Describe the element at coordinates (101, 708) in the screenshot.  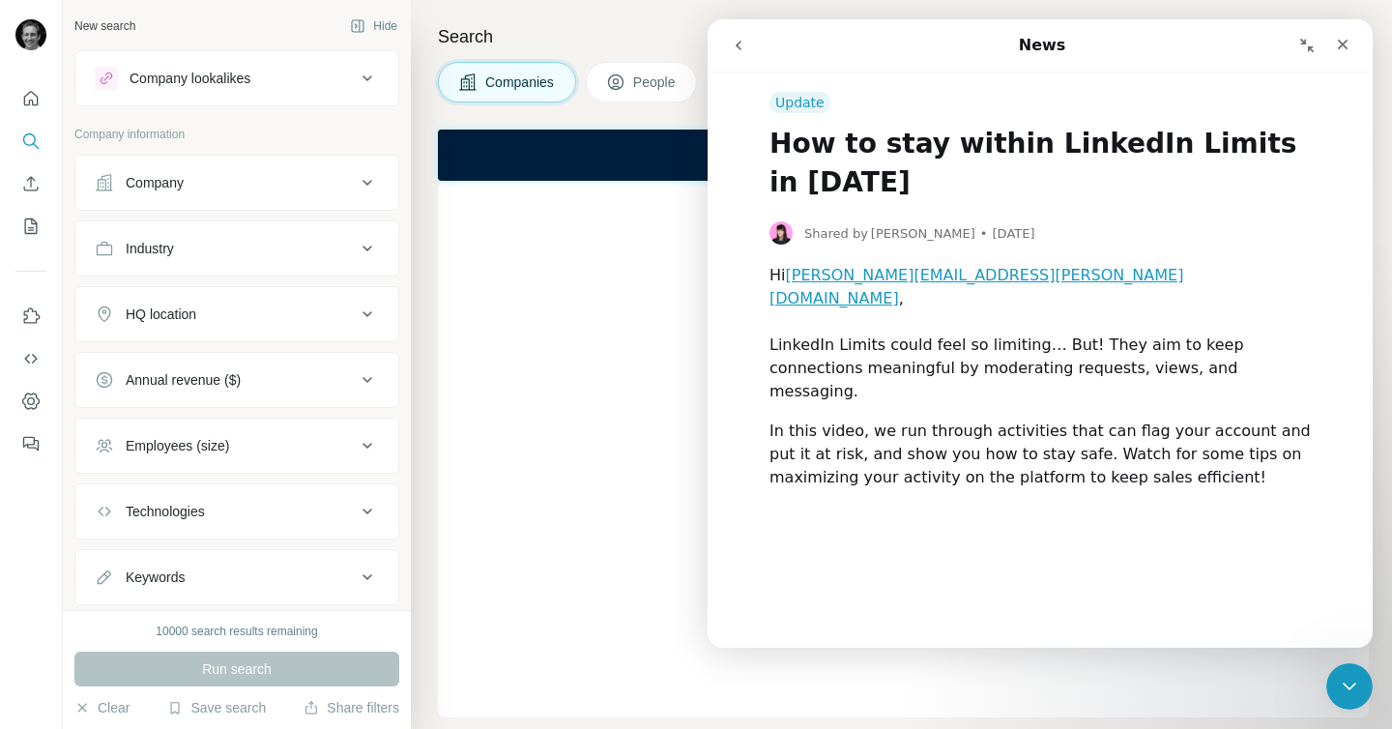
I see `button: Clear` at that location.